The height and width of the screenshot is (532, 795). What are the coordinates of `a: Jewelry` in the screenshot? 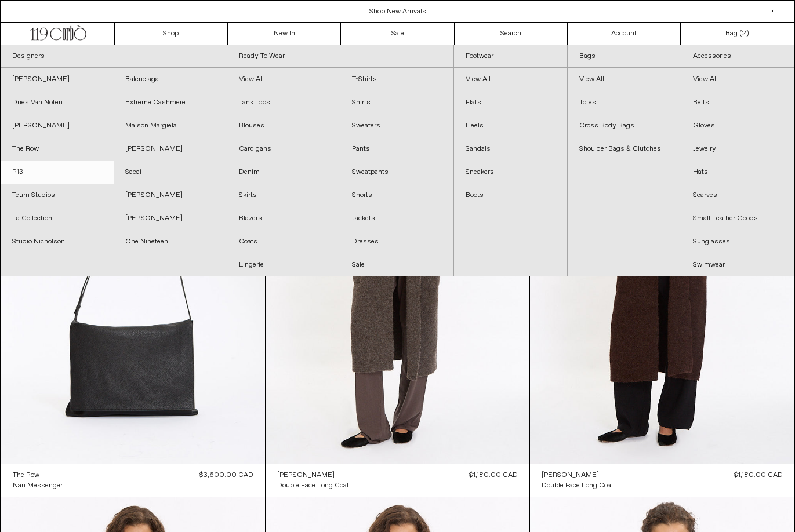 It's located at (737, 149).